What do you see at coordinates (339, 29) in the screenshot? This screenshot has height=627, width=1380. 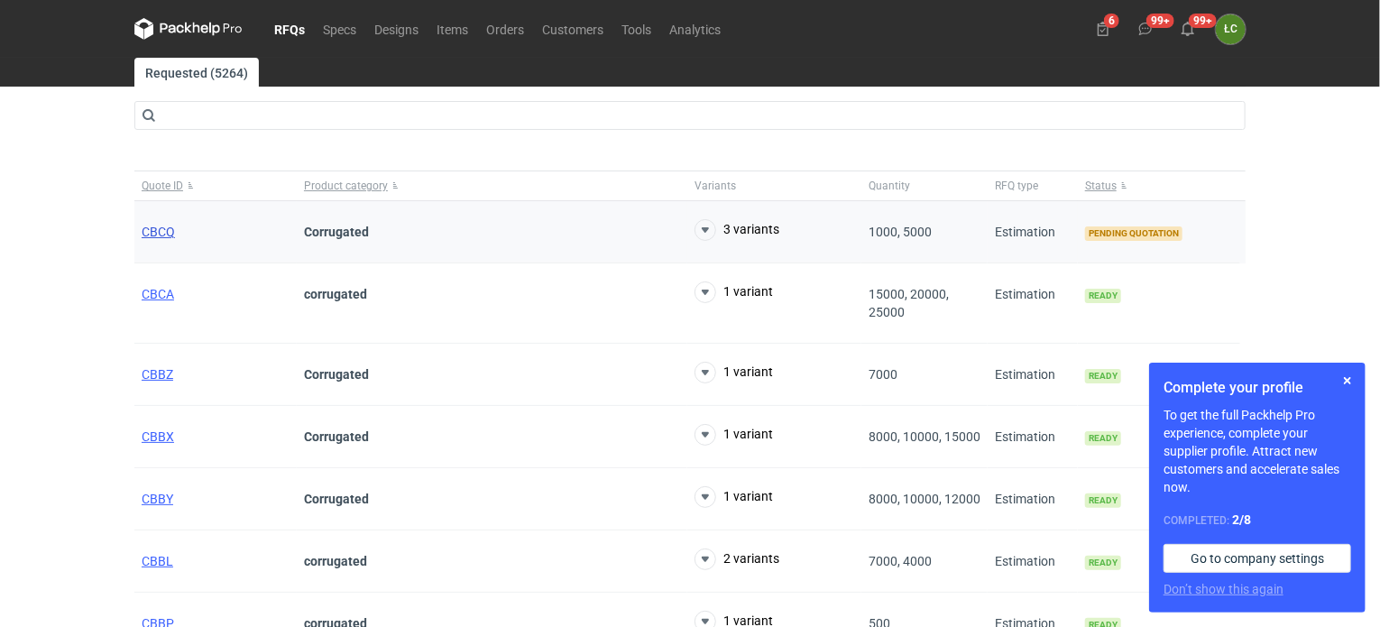 I see `a: Specs` at bounding box center [339, 29].